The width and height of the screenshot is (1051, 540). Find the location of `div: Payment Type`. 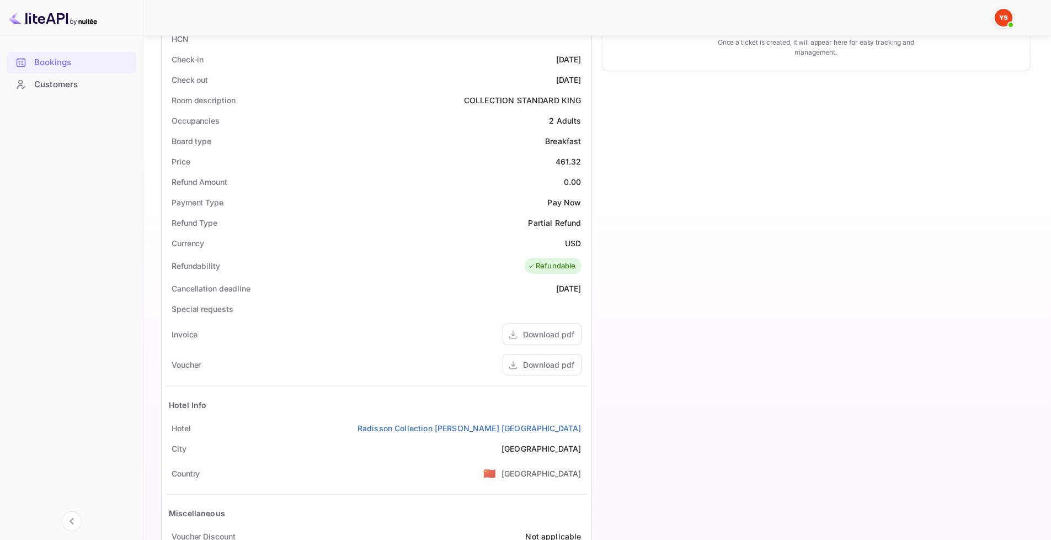

div: Payment Type is located at coordinates (198, 202).